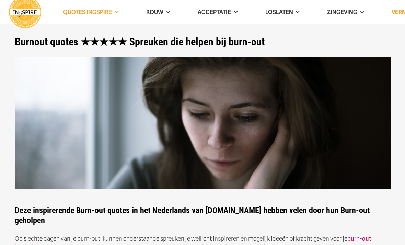  What do you see at coordinates (342, 12) in the screenshot?
I see `span: Zingeving` at bounding box center [342, 12].